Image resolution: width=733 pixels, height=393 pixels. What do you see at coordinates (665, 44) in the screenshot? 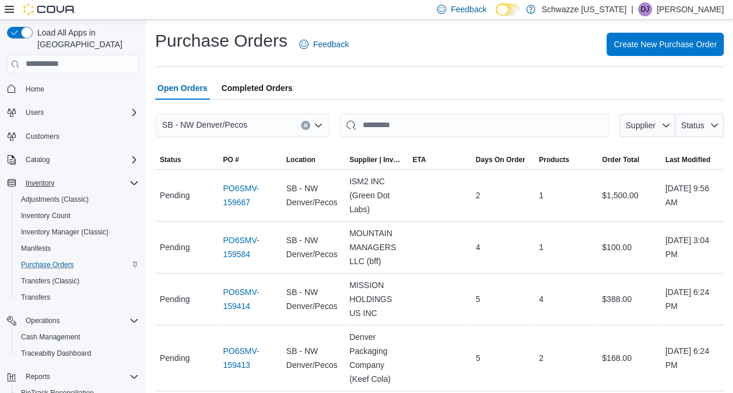
I see `span: Create New Purchase Order` at bounding box center [665, 44].